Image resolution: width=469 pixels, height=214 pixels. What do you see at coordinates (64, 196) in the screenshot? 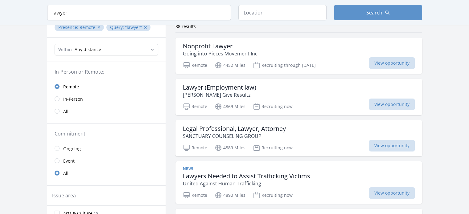
I see `legend: Issue area` at bounding box center [64, 196].